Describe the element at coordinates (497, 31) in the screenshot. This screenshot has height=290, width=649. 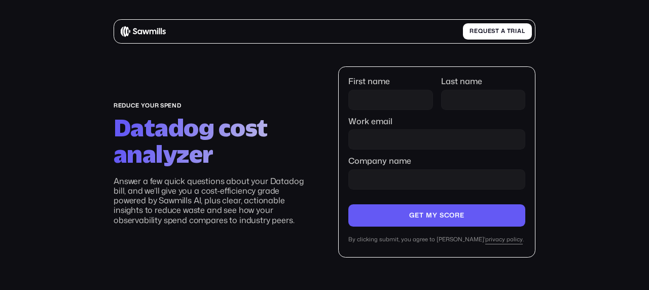
I see `a: Requestatrial` at that location.